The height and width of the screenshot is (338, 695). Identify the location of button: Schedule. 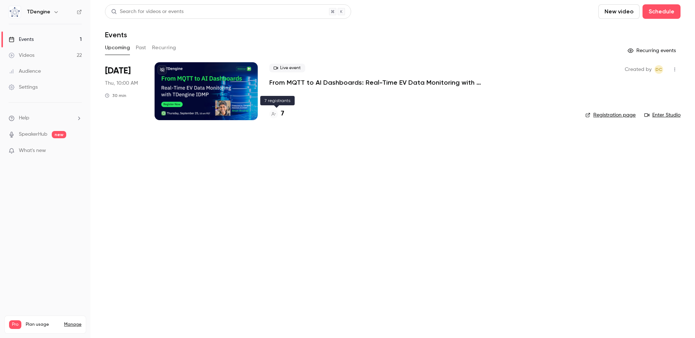
(662, 12).